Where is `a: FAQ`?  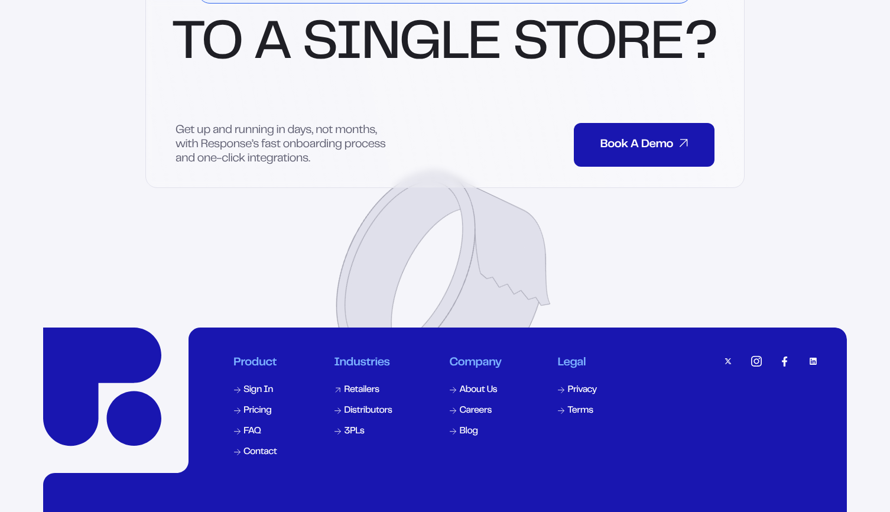 a: FAQ is located at coordinates (255, 431).